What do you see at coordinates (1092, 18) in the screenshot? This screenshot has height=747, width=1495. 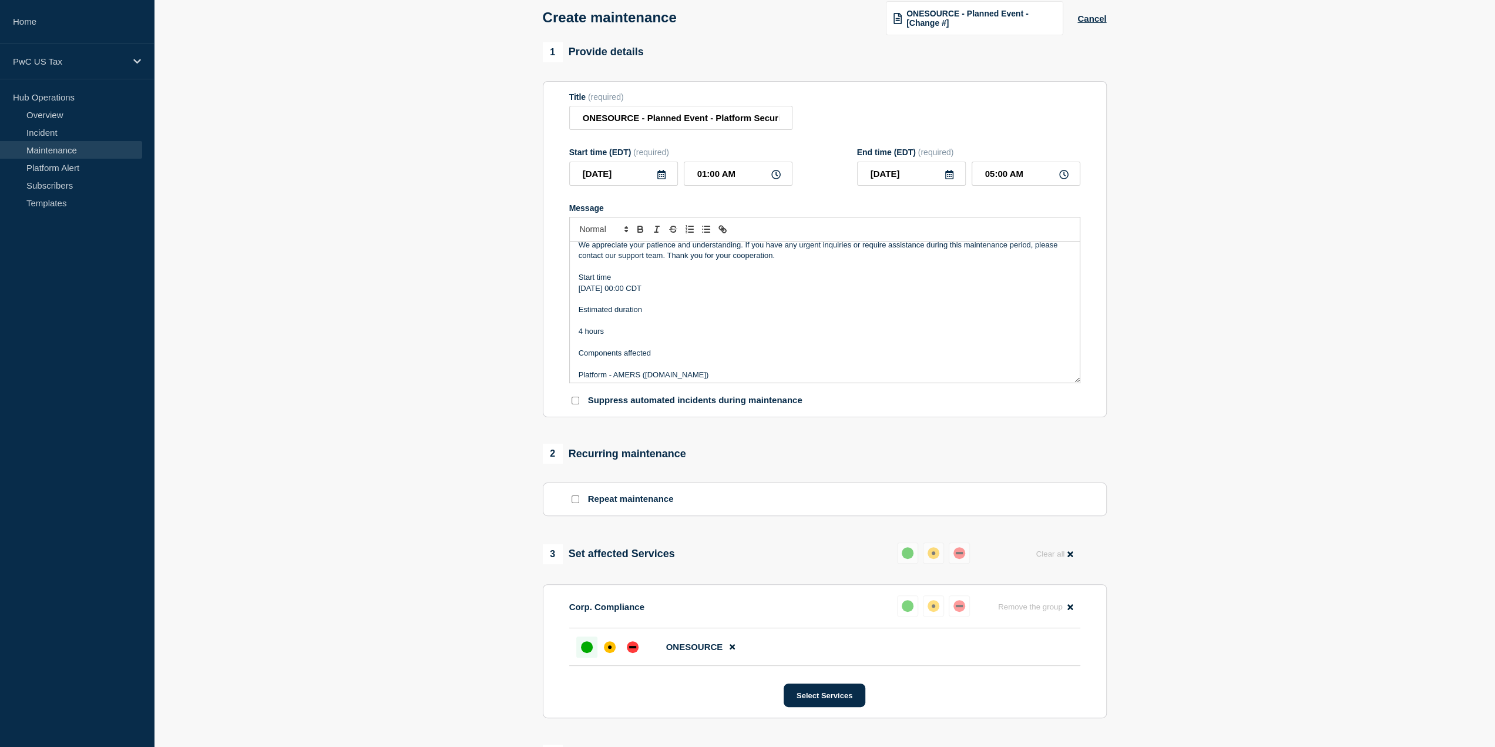 I see `button: Cancel` at bounding box center [1092, 18].